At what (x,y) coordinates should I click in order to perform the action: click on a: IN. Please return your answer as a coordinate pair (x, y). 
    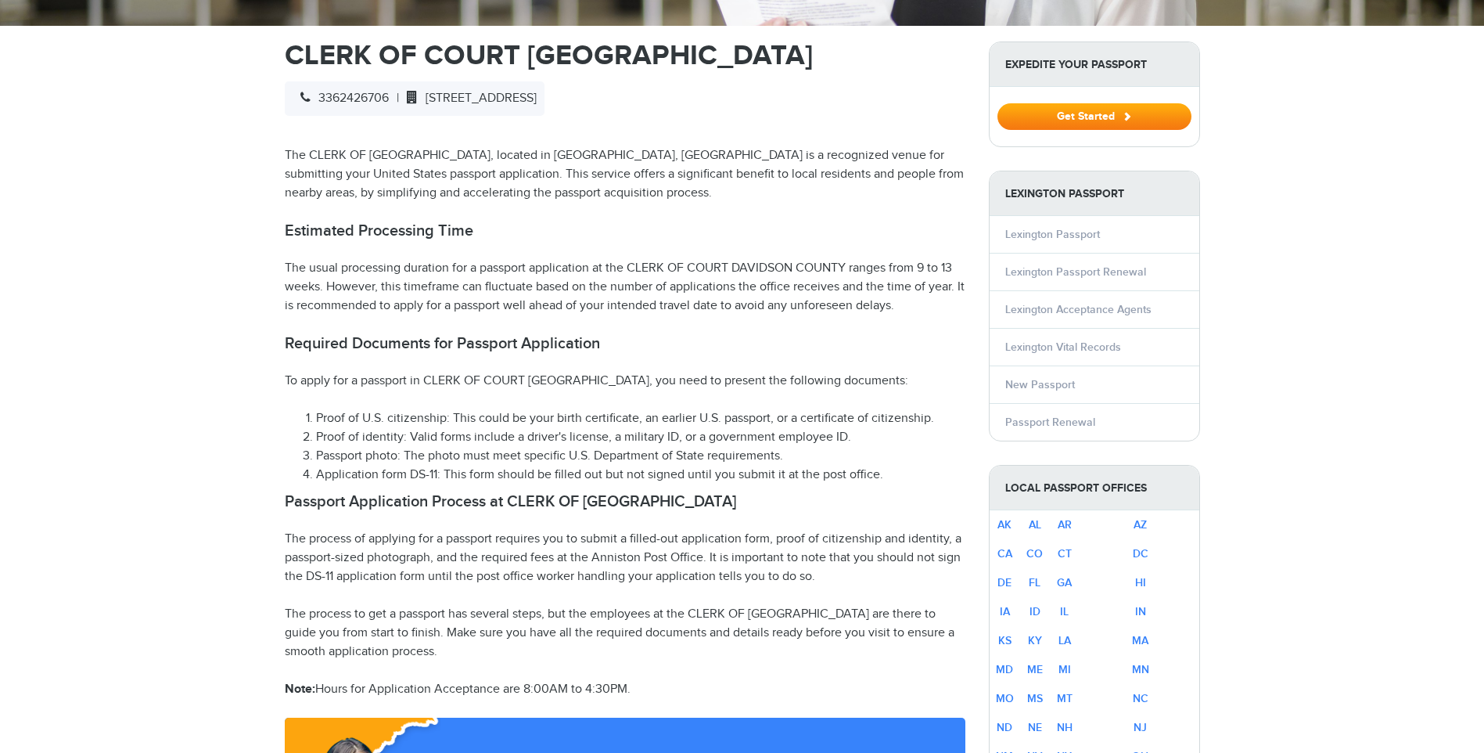
    Looking at the image, I should click on (1141, 611).